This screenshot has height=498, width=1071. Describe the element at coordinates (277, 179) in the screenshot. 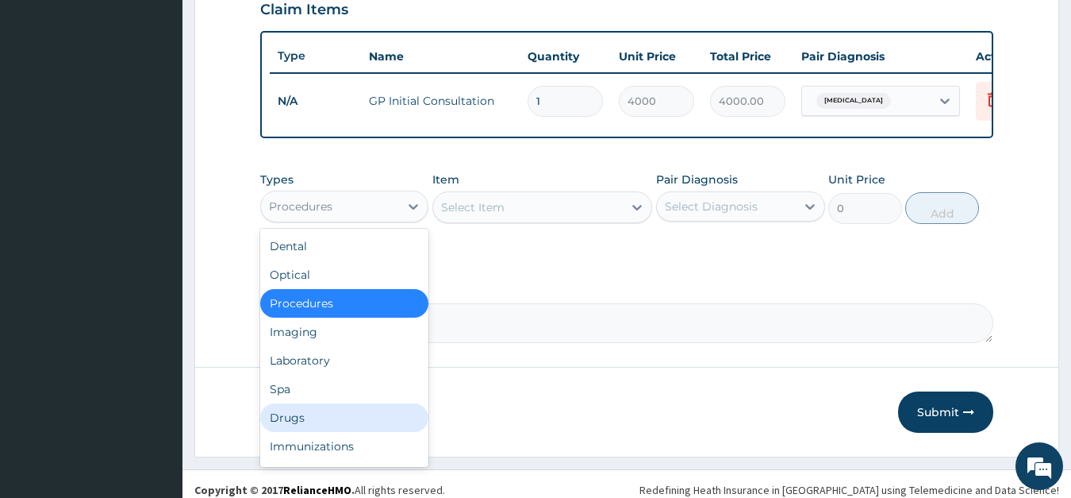

I see `label: Types` at that location.